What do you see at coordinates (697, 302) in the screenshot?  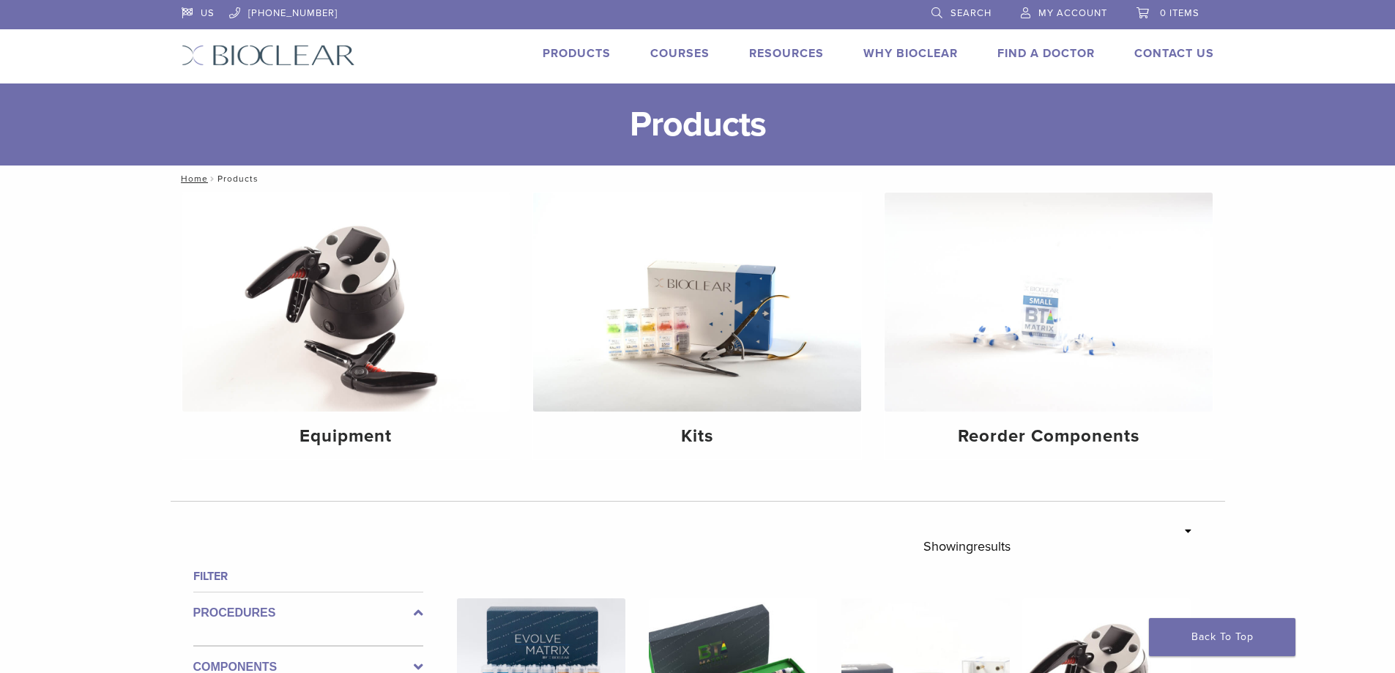 I see `img: Kits` at bounding box center [697, 302].